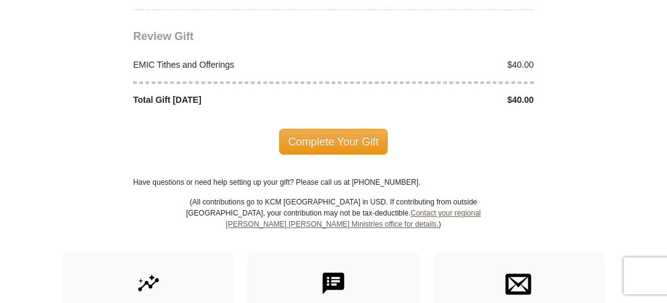  What do you see at coordinates (149, 284) in the screenshot?
I see `img: give-by-stock.svg` at bounding box center [149, 284].